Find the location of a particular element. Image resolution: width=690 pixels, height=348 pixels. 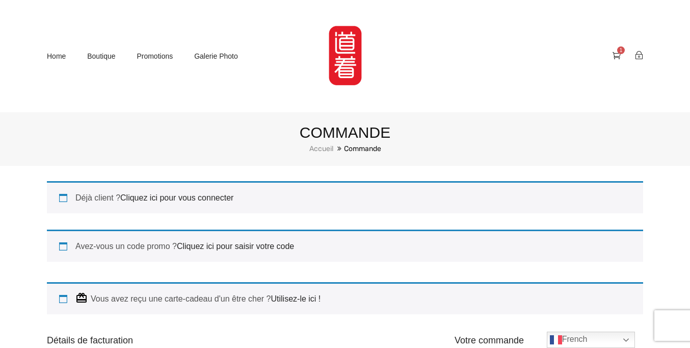

h3: Commande is located at coordinates (345, 132).